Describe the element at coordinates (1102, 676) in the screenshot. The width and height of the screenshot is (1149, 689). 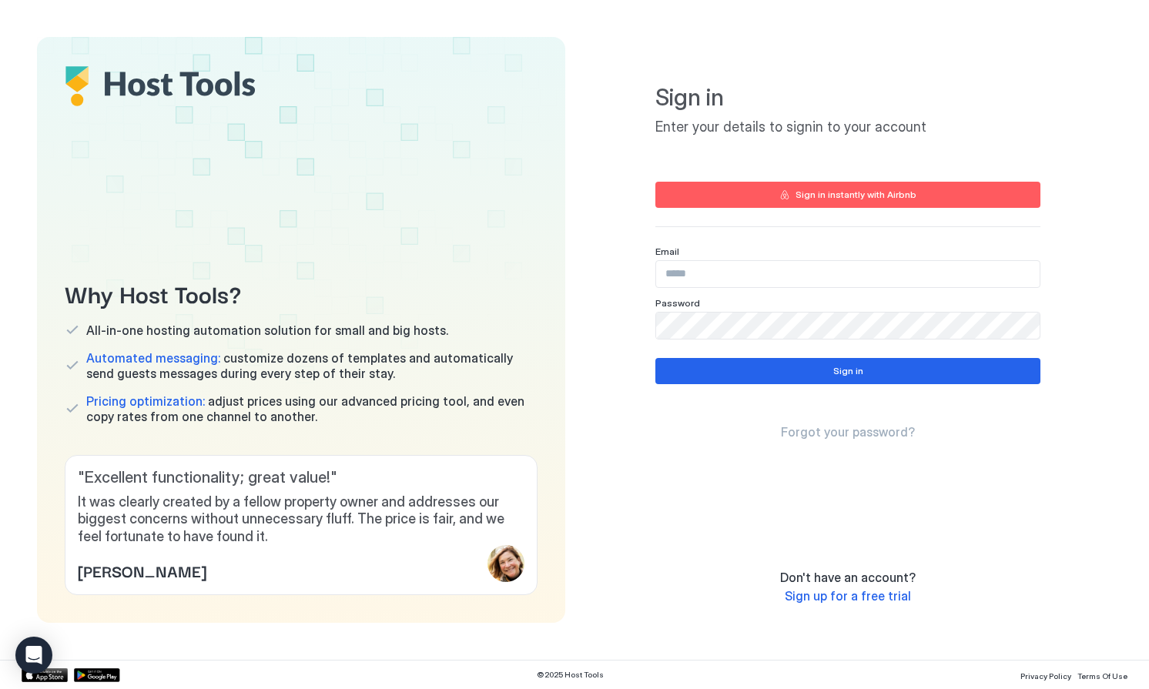
I see `span: Terms Of Use` at that location.